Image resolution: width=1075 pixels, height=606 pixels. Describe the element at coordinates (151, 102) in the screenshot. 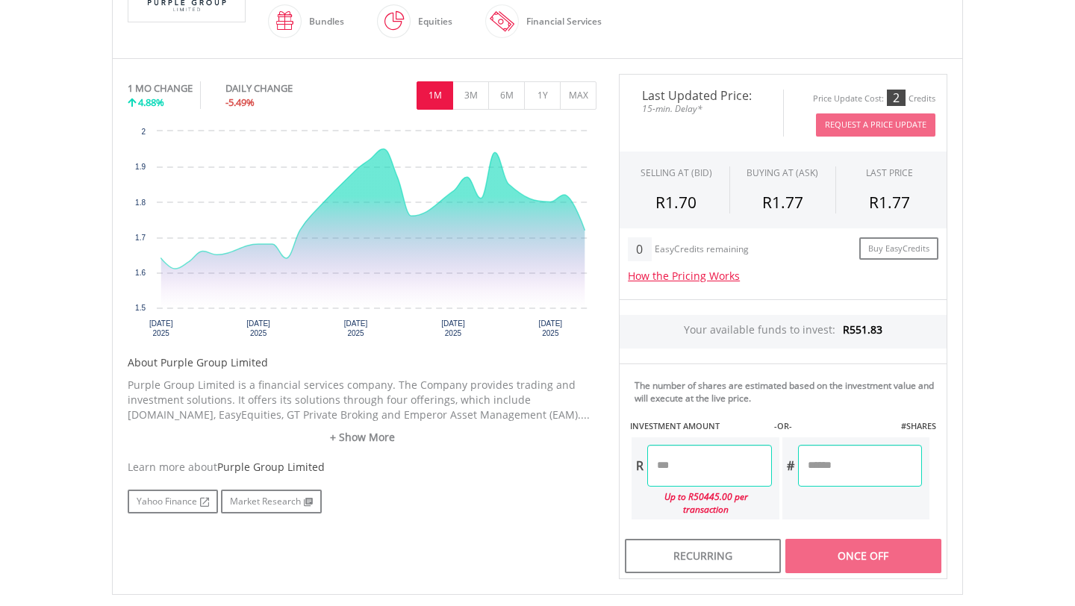

I see `span: 4.88%` at that location.